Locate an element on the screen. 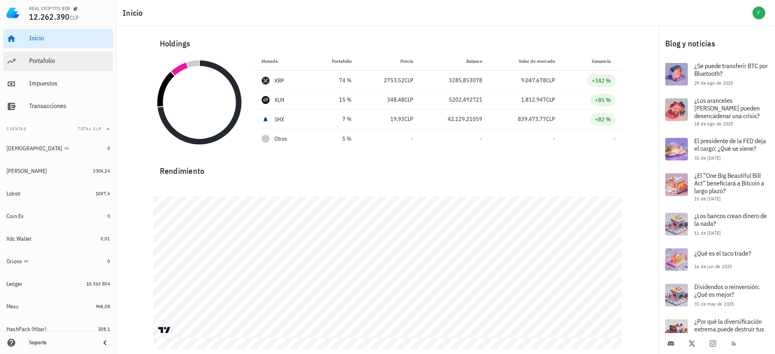 This screenshot has height=354, width=775. div: SHX-icon is located at coordinates (265, 119).